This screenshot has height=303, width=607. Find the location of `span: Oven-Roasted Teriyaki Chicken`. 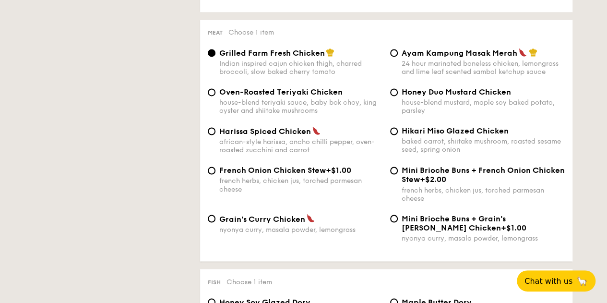

span: Oven-Roasted Teriyaki Chicken is located at coordinates (281, 92).